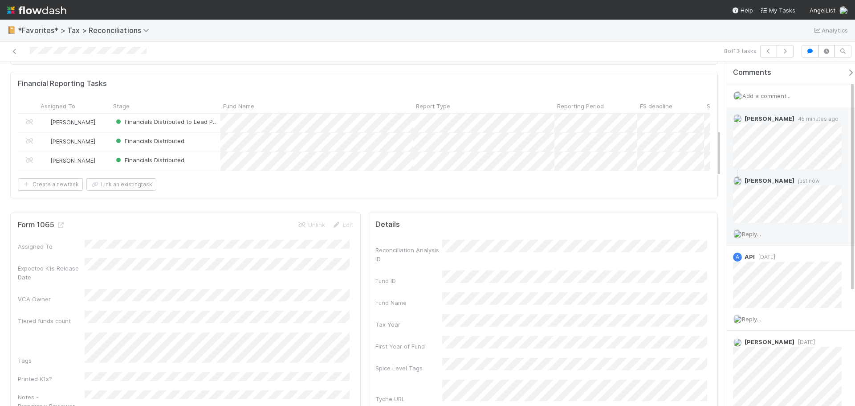  I want to click on img: logo-inverted-e16ddd16eac7371096b0.svg, so click(37, 10).